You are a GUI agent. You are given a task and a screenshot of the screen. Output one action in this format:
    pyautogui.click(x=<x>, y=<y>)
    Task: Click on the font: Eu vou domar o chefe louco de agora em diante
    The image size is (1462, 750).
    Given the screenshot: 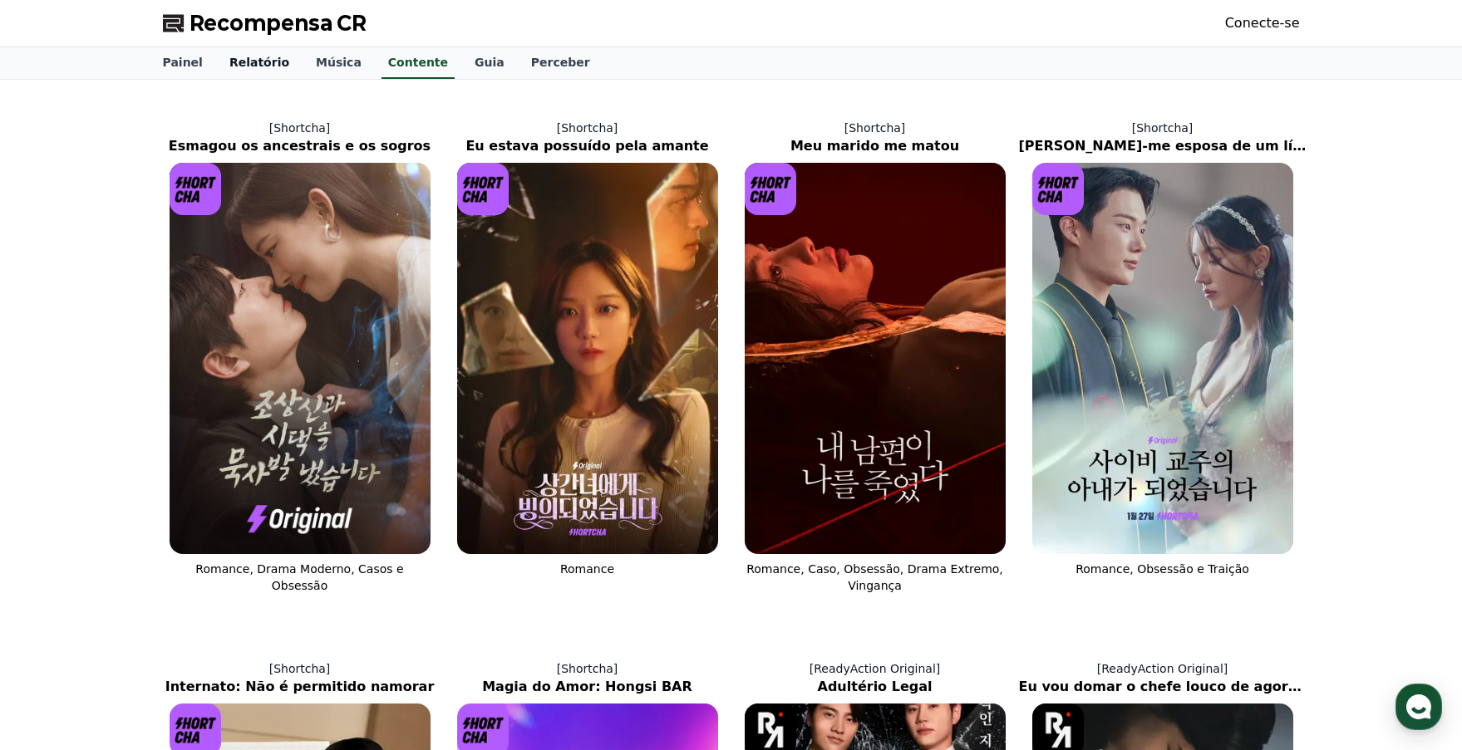 What is the action you would take?
    pyautogui.click(x=1197, y=686)
    